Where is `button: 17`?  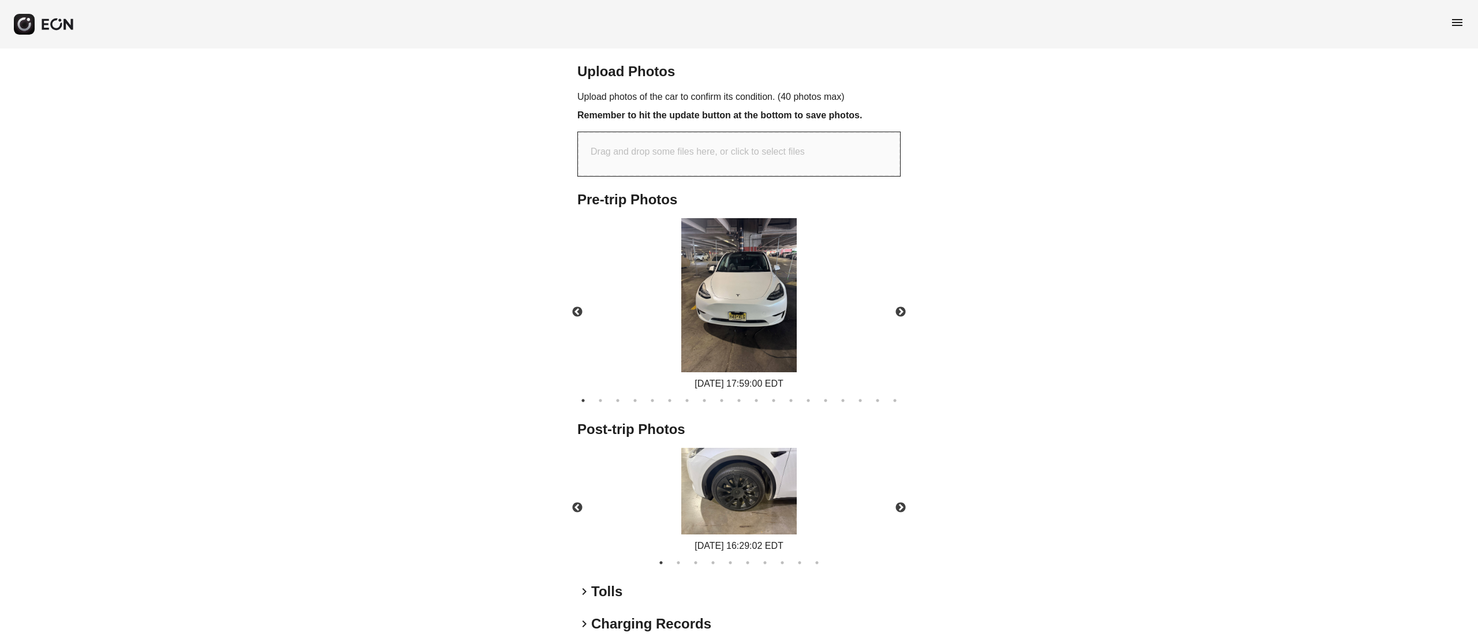
button: 17 is located at coordinates (860, 401).